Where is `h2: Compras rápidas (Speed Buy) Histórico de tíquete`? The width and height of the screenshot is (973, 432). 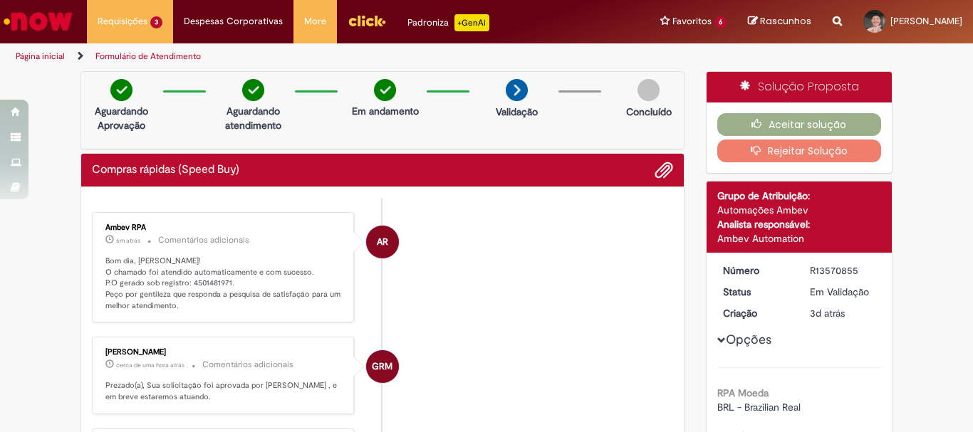
h2: Compras rápidas (Speed Buy) Histórico de tíquete is located at coordinates (165, 170).